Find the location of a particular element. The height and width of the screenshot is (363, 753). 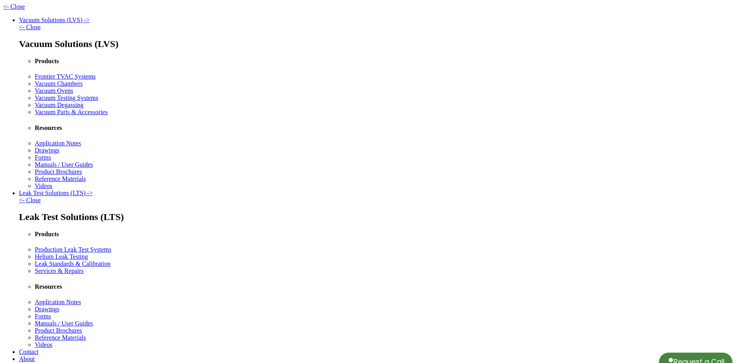

h2: Leak Test Solutions (LTS) is located at coordinates (384, 217).